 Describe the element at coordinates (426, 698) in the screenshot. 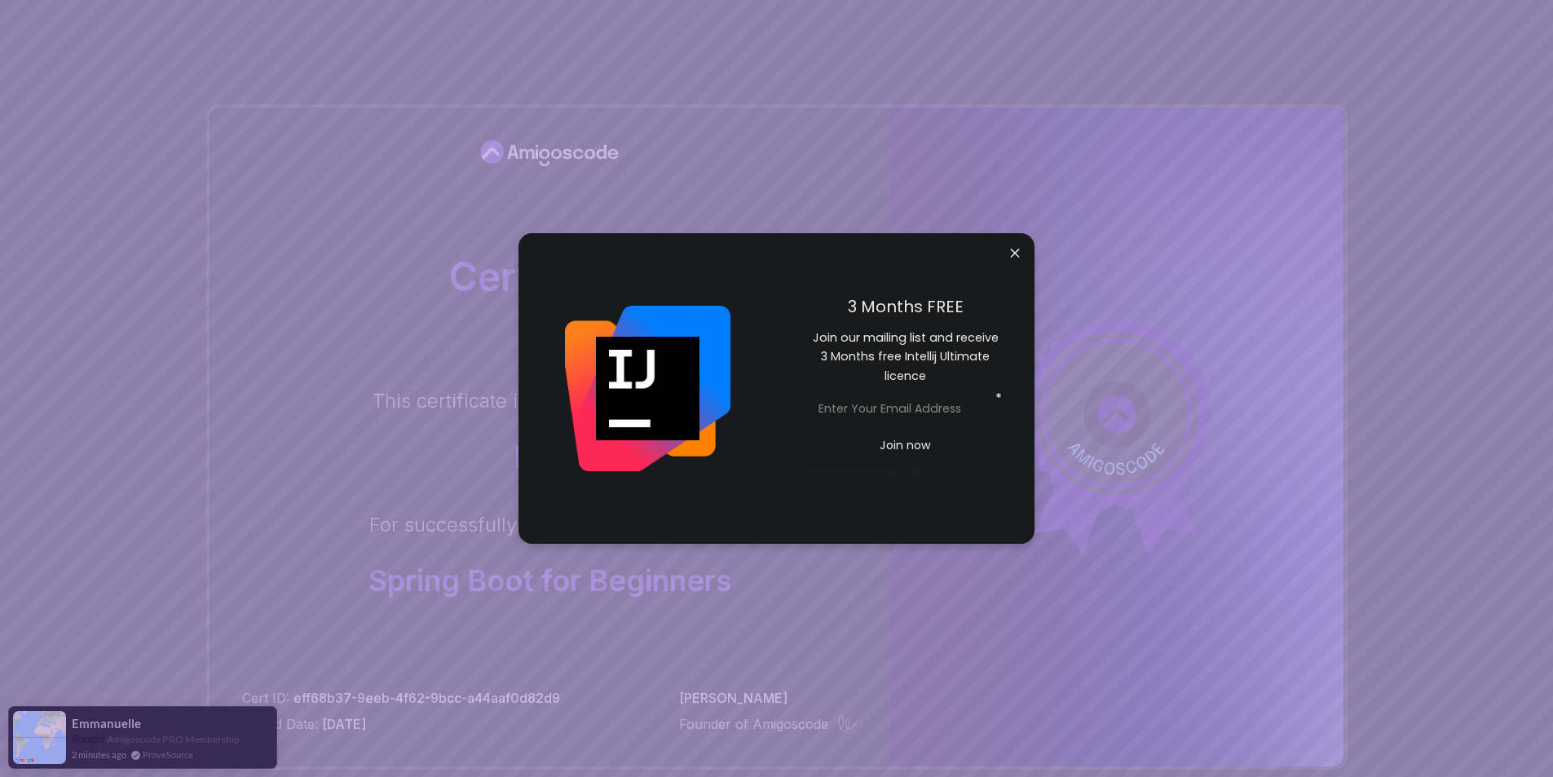

I see `span: eff68b37-9eeb-4f62-9bcc-a44aaf0d82d9` at that location.